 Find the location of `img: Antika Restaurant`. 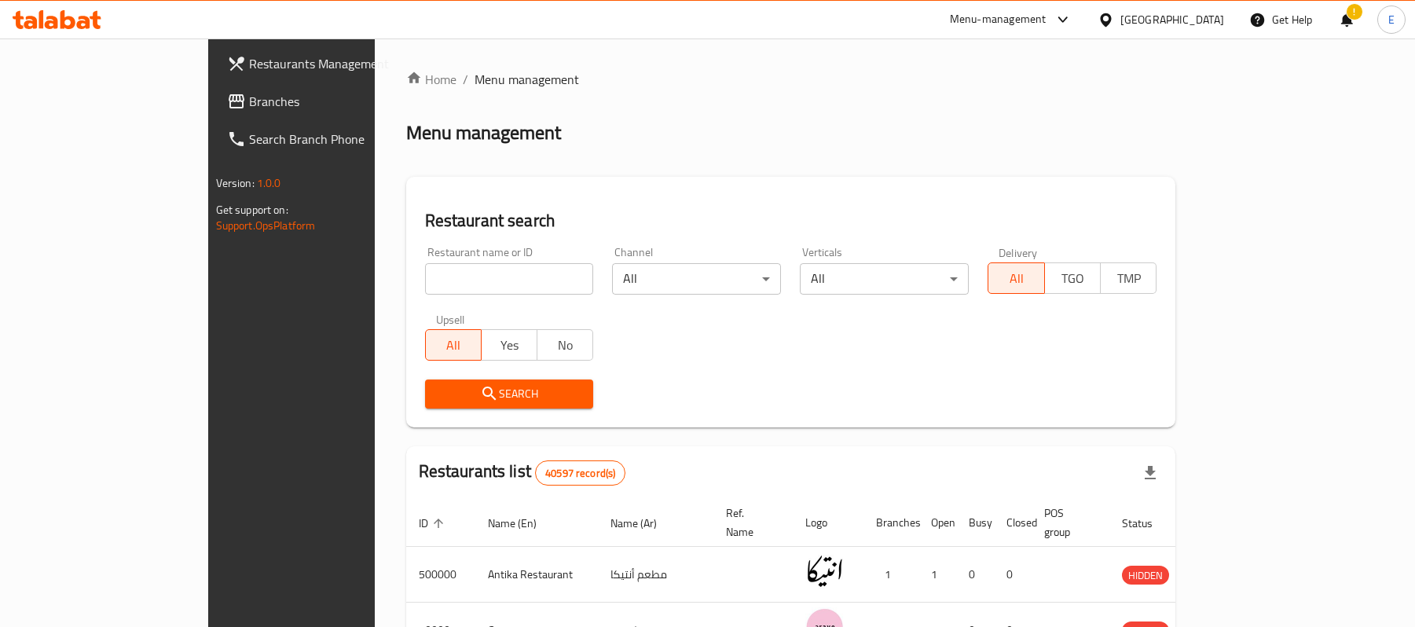

img: Antika Restaurant is located at coordinates (825, 571).